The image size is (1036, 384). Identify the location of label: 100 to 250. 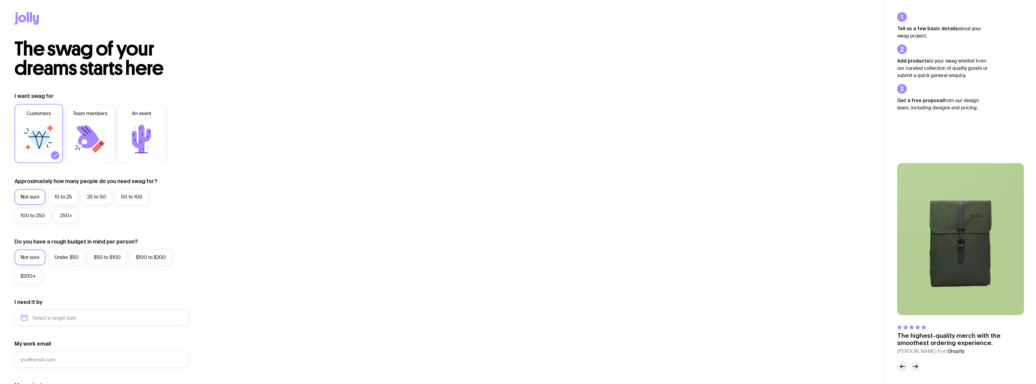
(33, 216).